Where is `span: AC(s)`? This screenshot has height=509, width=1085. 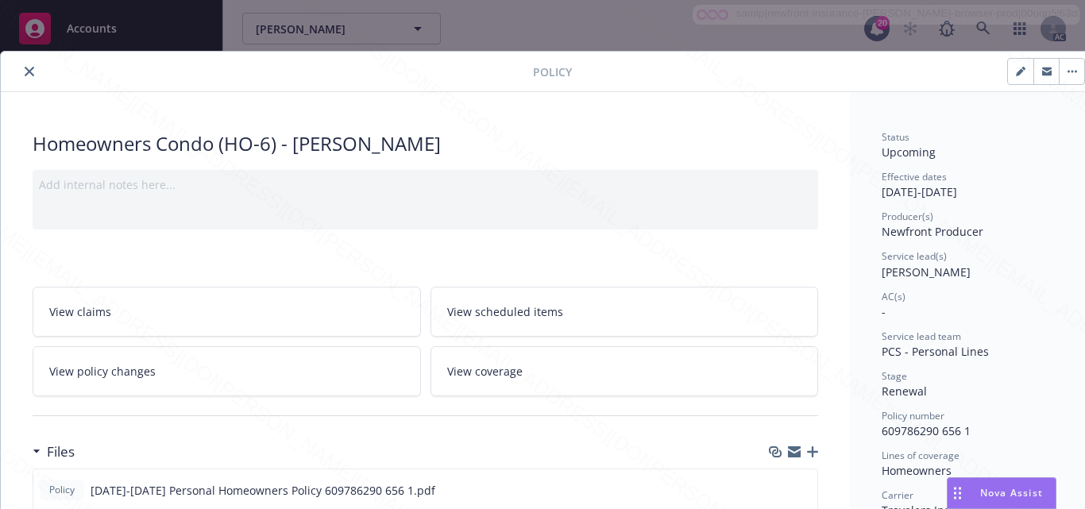
span: AC(s) is located at coordinates (894, 296).